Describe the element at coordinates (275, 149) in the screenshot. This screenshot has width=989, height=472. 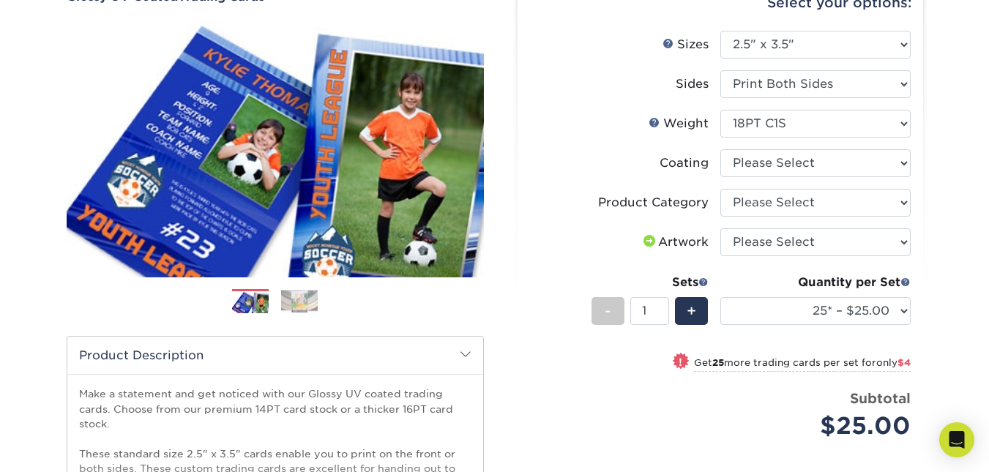
I see `img: Glossy UV Coated 01` at that location.